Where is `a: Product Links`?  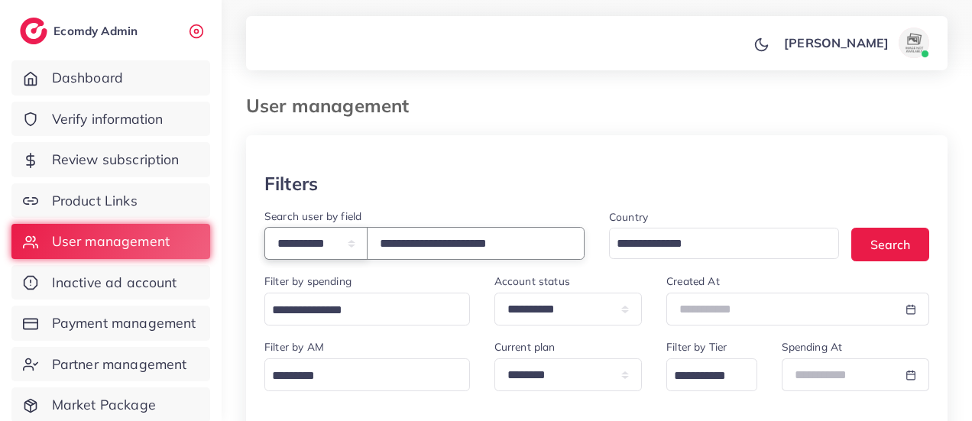 a: Product Links is located at coordinates (111, 201).